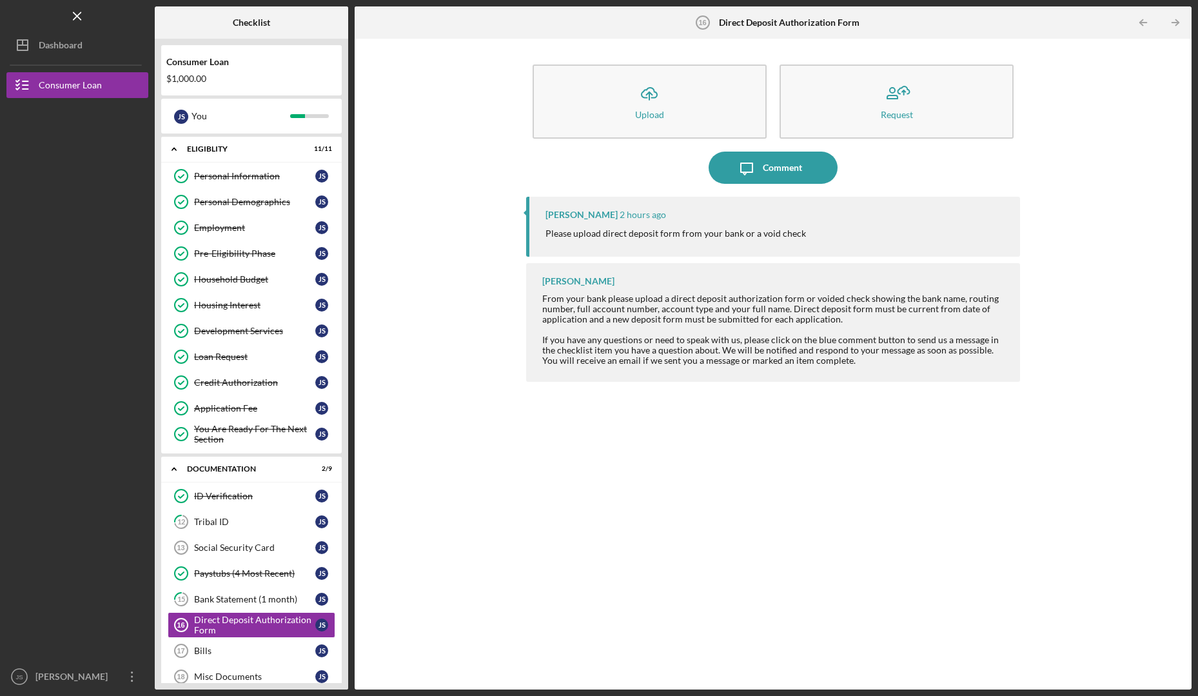  Describe the element at coordinates (251, 676) in the screenshot. I see `a: 18Misc DocumentsJS` at that location.